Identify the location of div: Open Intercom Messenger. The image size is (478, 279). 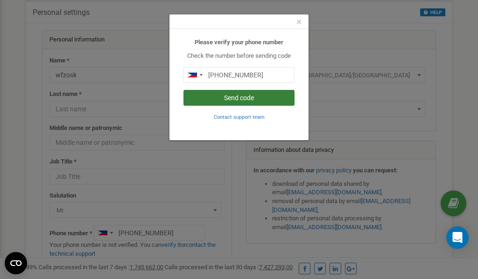
(457, 238).